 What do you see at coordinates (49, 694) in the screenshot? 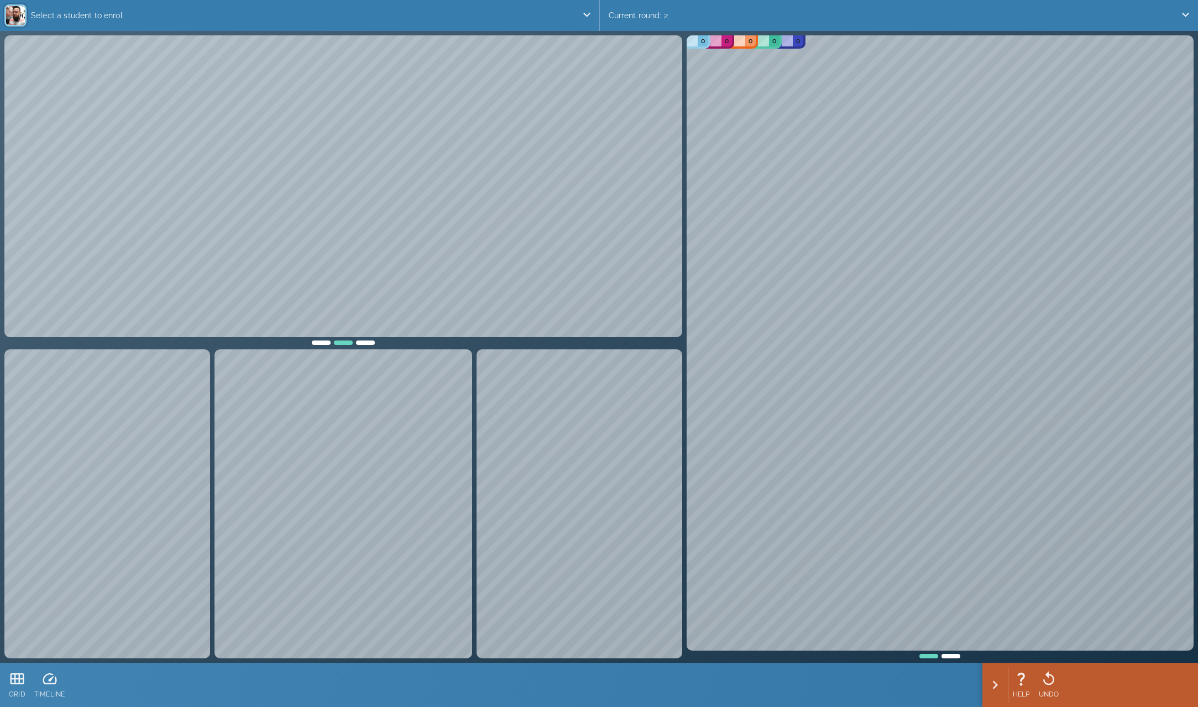
I see `p: TIMELINE` at bounding box center [49, 694].